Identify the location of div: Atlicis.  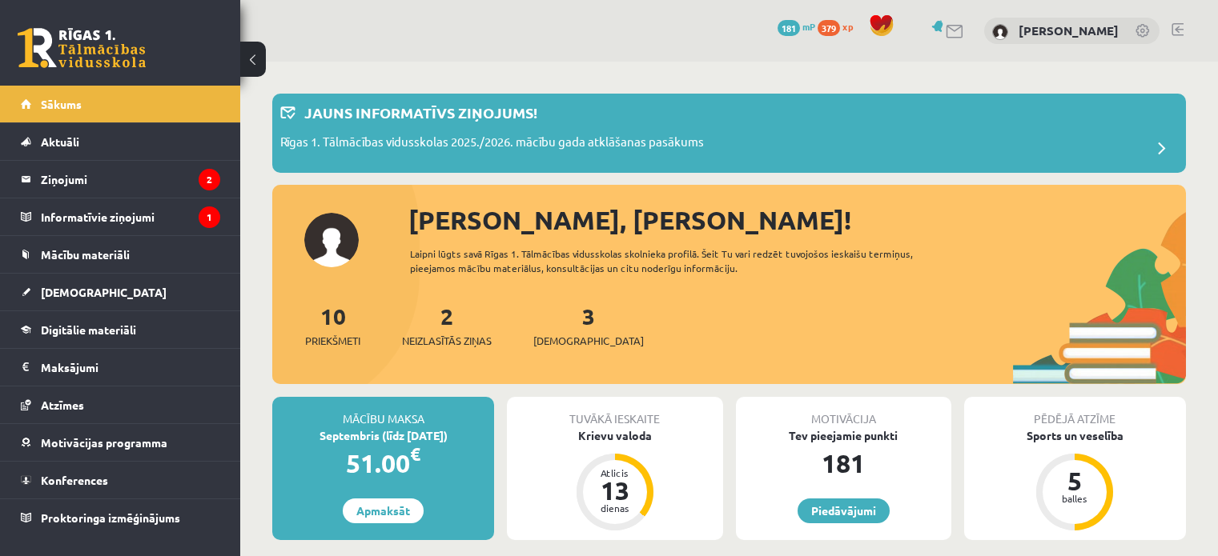
(615, 473).